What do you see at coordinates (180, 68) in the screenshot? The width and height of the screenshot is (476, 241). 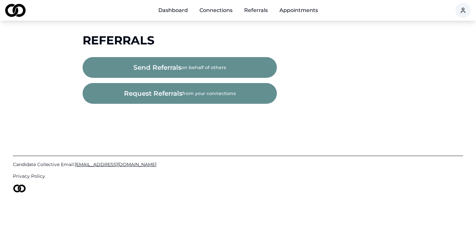 I see `a: send referralson behalf of others` at bounding box center [180, 68].